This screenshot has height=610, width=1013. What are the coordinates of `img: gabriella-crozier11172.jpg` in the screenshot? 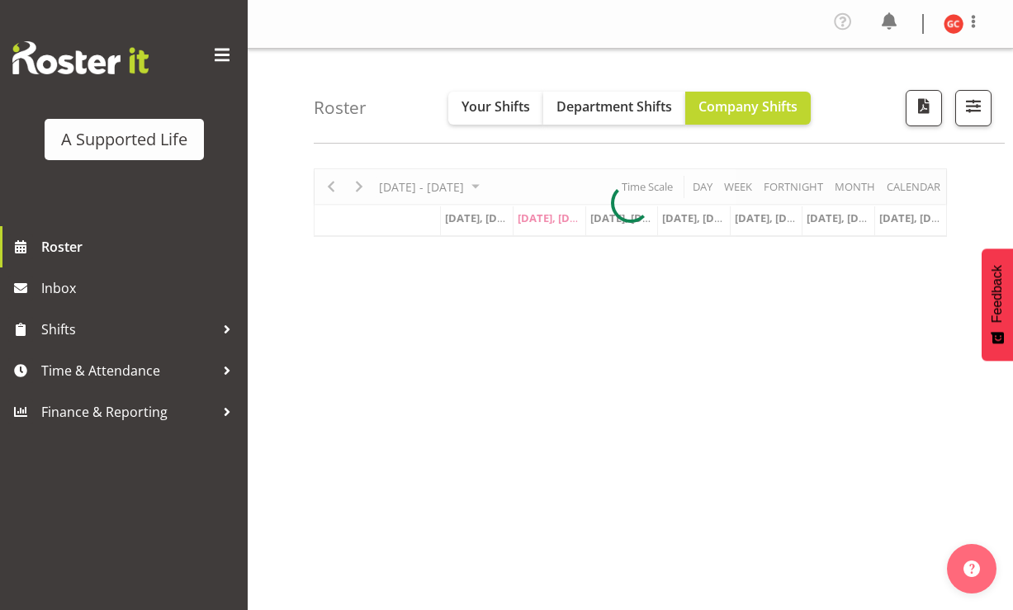 It's located at (954, 24).